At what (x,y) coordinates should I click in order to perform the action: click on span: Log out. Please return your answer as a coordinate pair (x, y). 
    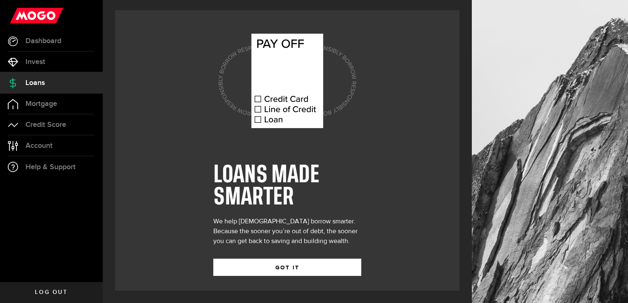
    Looking at the image, I should click on (51, 293).